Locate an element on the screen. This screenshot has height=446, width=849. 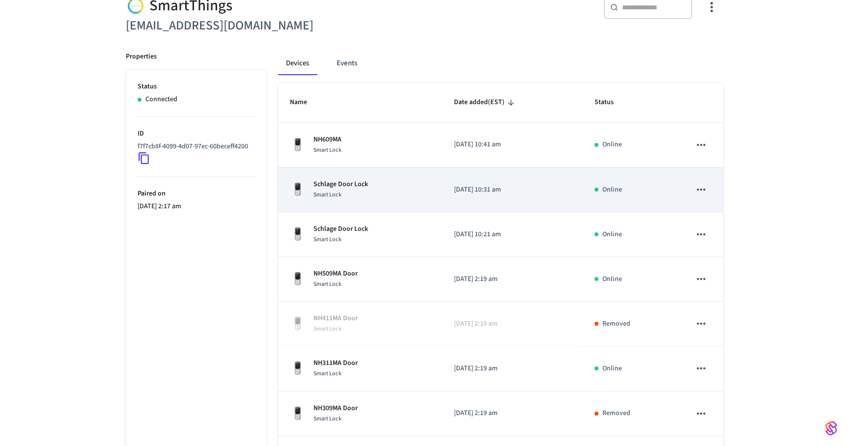
p: NH311MA Door is located at coordinates (336, 363).